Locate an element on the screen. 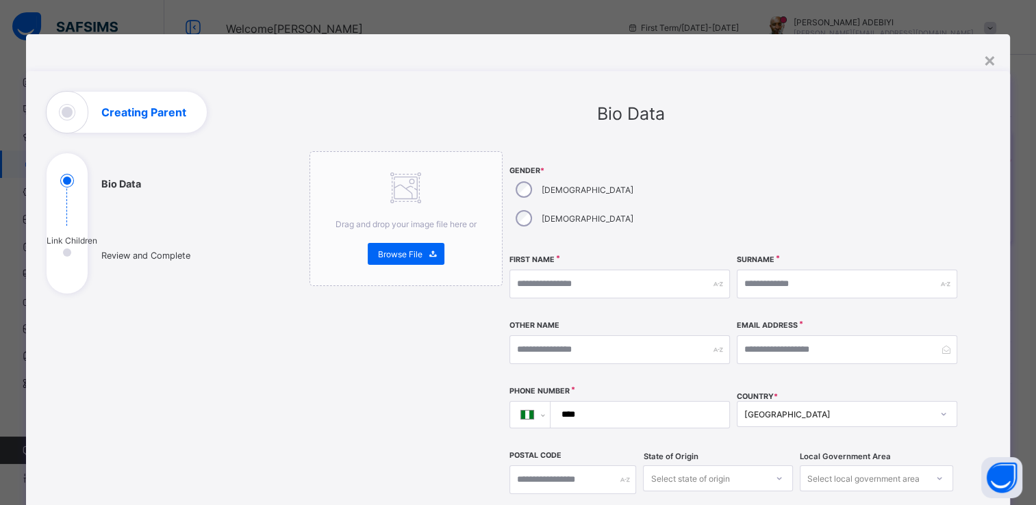 This screenshot has height=505, width=1036. label: Postal Code is located at coordinates (535, 455).